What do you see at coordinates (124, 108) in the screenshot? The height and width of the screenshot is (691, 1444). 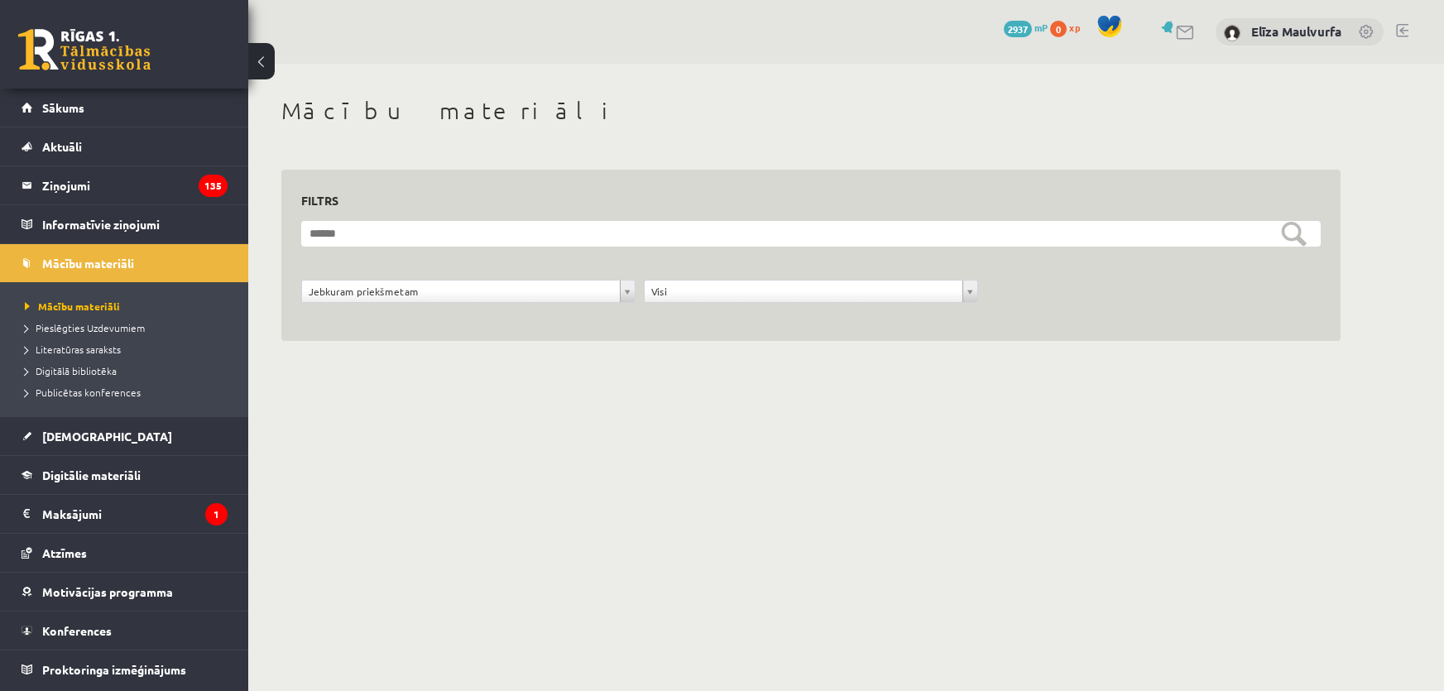 I see `a: Sākums` at bounding box center [124, 108].